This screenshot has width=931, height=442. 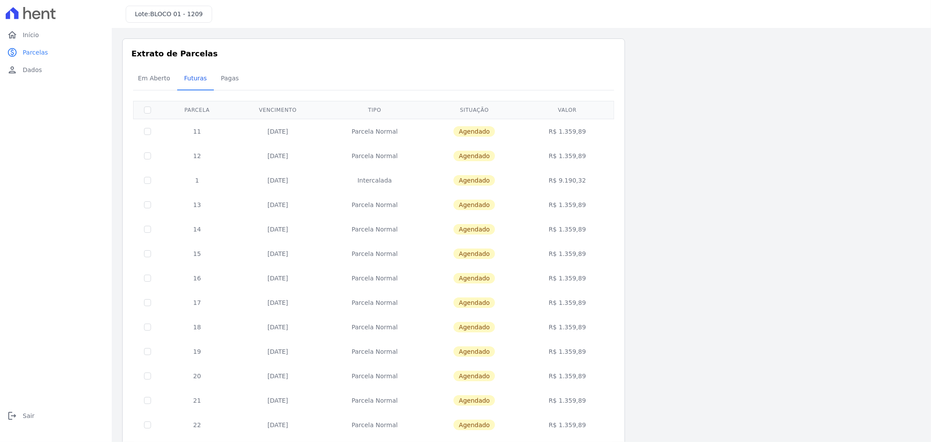 I want to click on a: paidParcelas, so click(x=56, y=52).